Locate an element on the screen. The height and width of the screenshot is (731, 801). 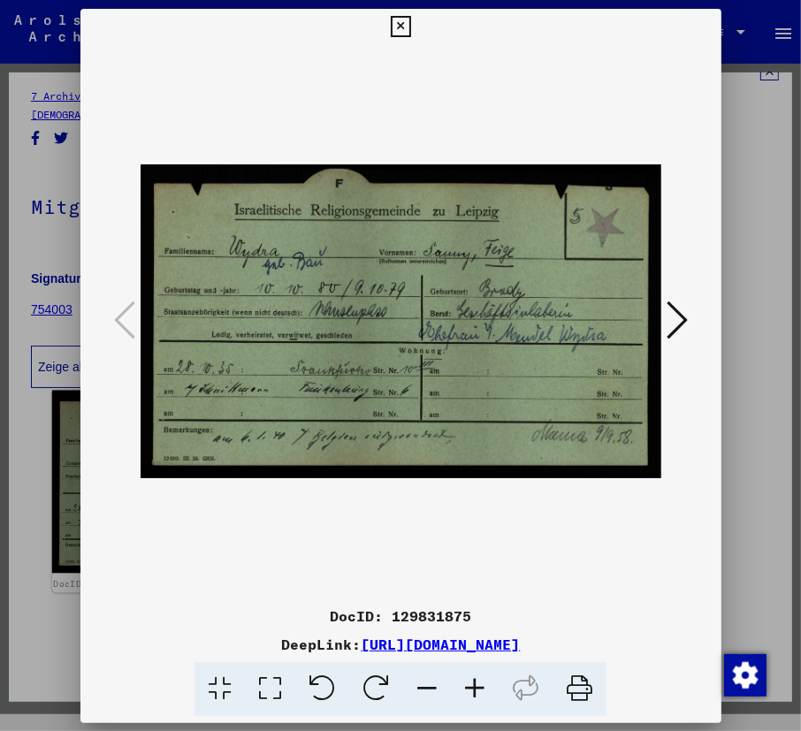
img: Zustimmung ändern is located at coordinates (745, 675).